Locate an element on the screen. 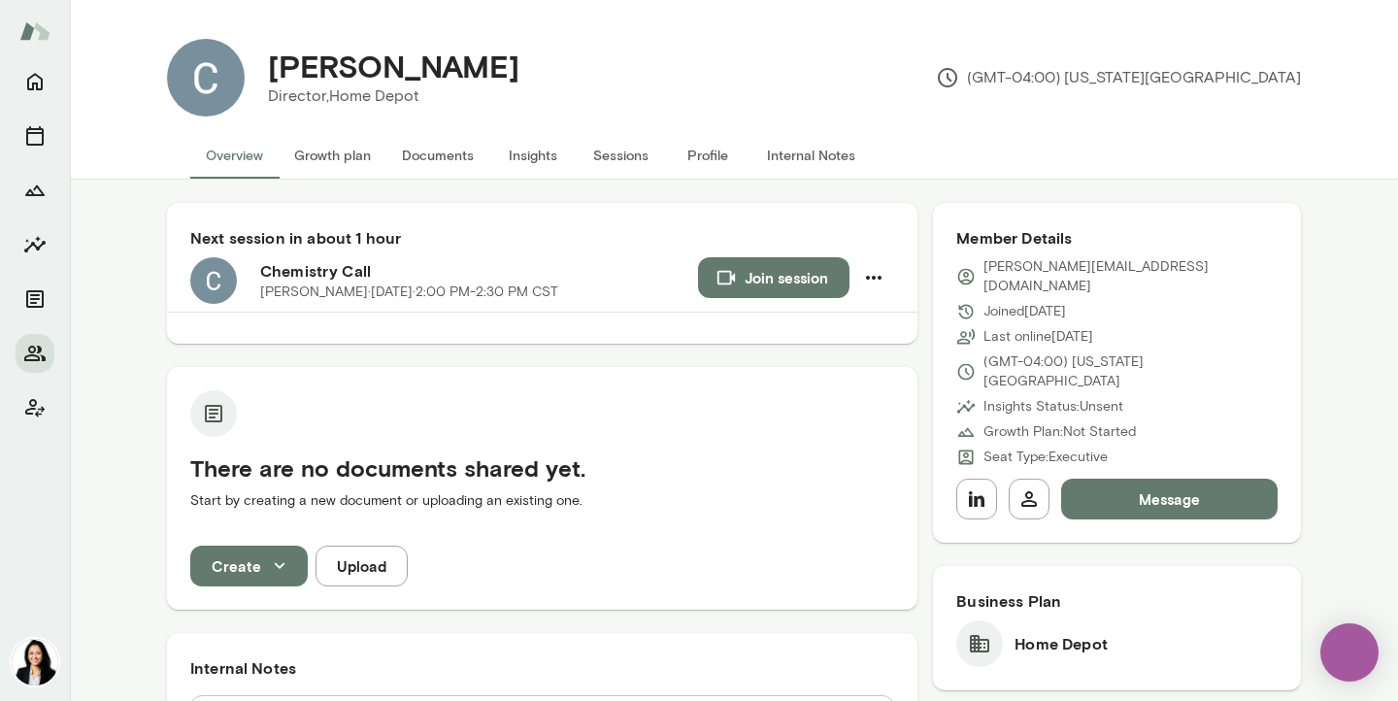  button: Message is located at coordinates (1169, 499).